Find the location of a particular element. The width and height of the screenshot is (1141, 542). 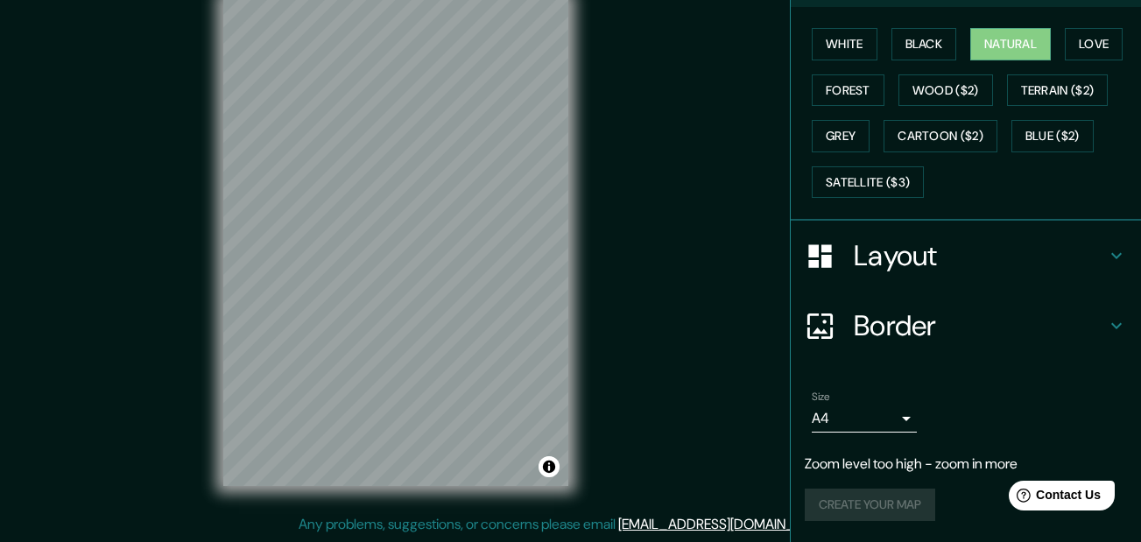

button: Love is located at coordinates (1094, 44).